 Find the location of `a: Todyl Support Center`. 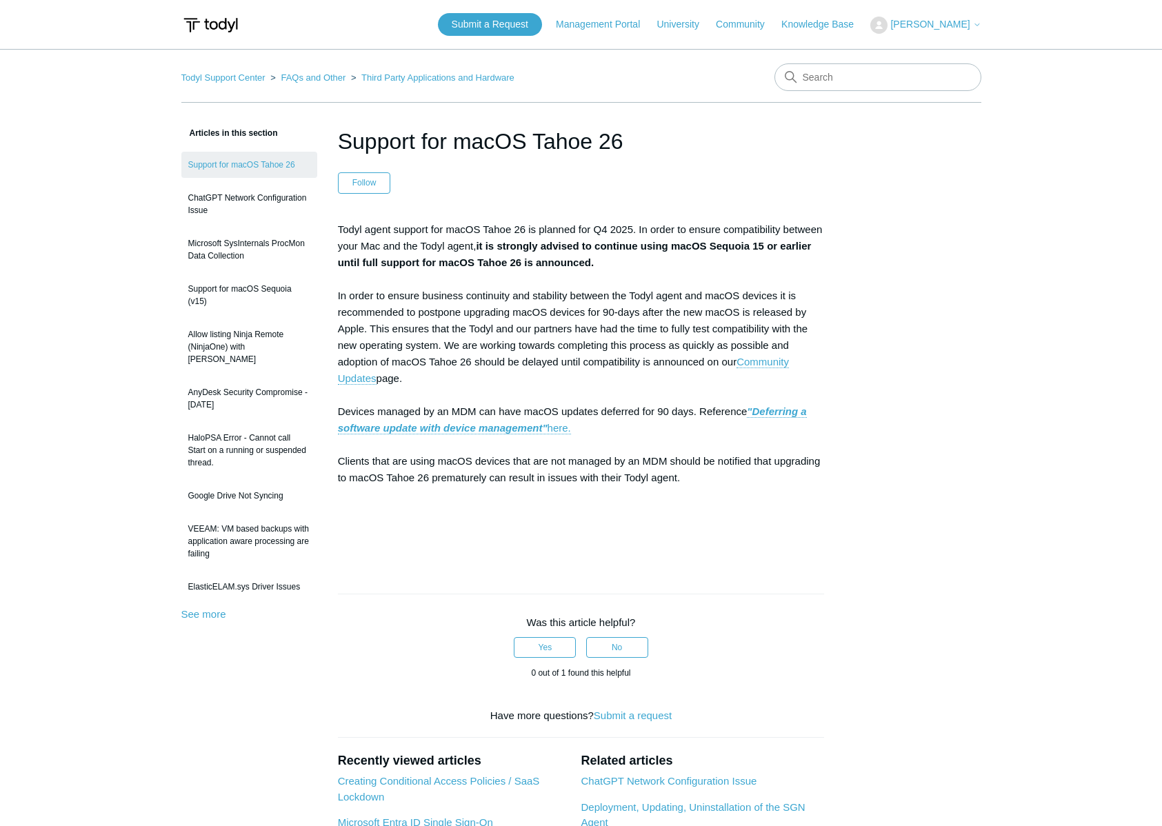

a: Todyl Support Center is located at coordinates (223, 77).